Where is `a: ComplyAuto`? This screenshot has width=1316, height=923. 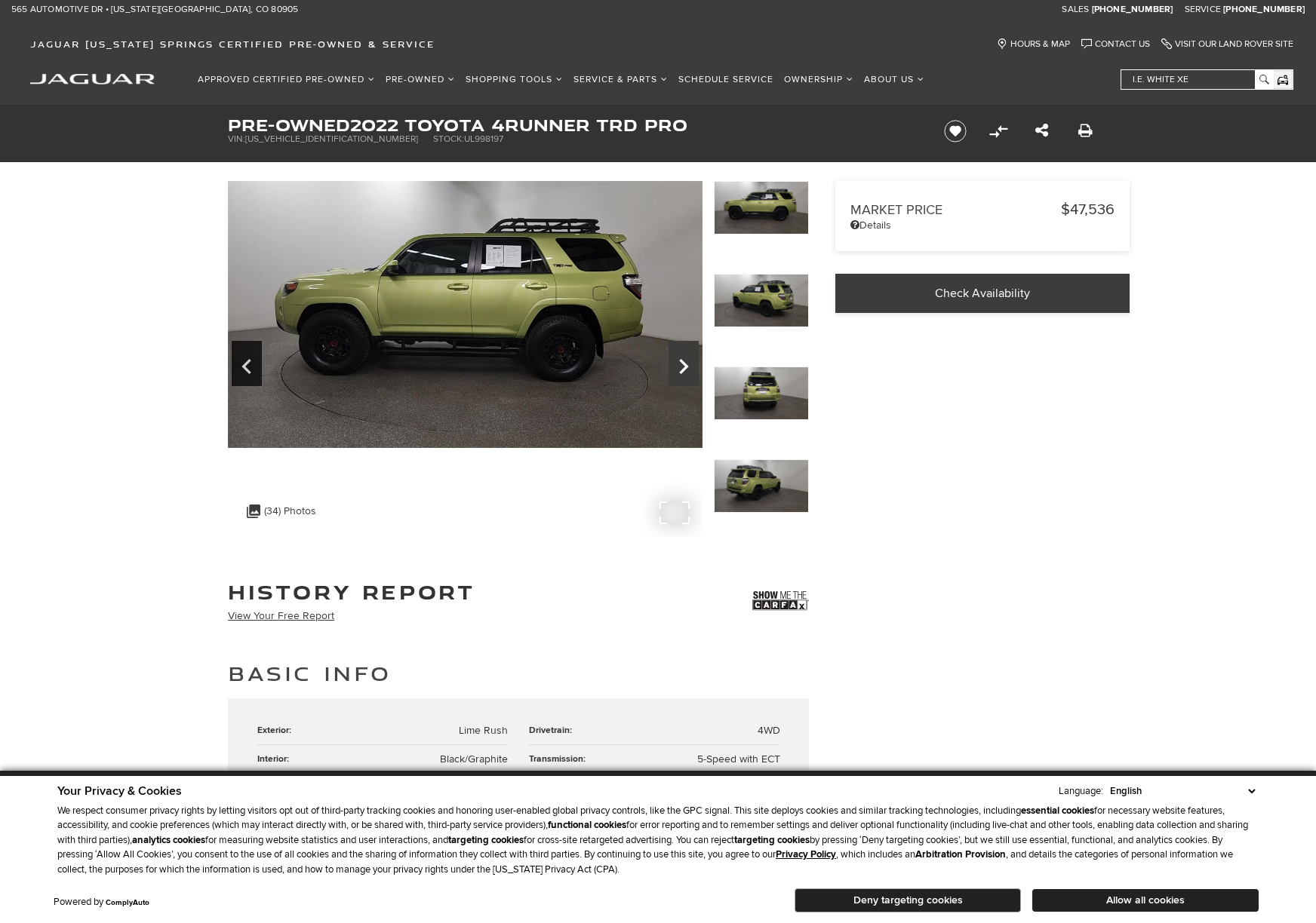
a: ComplyAuto is located at coordinates (128, 903).